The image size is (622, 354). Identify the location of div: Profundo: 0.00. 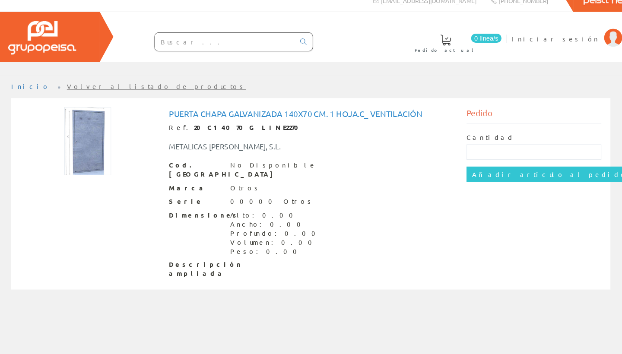
(278, 232).